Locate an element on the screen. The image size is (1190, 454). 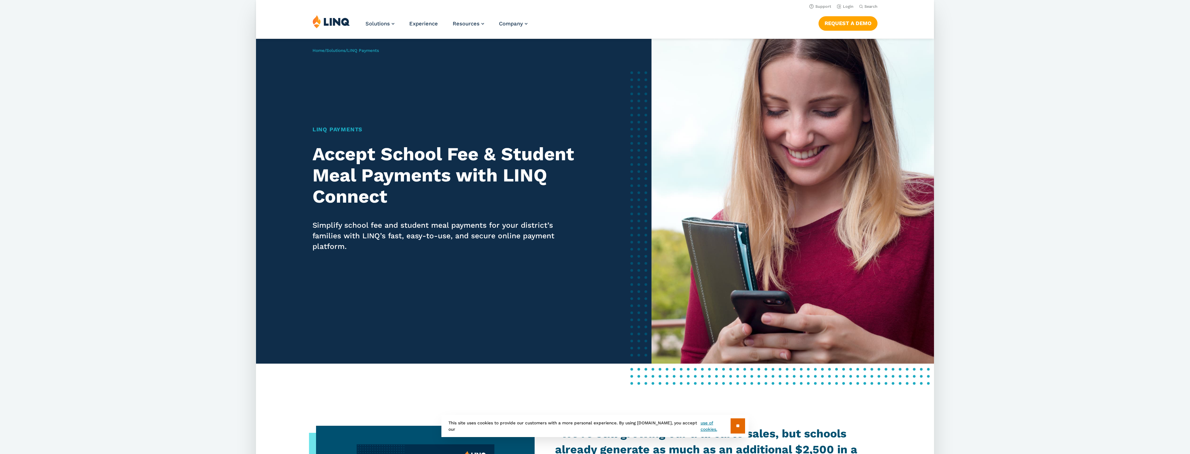
h2: Accept School Fee & Student Meal Payments with LINQ Connect is located at coordinates (446, 175).